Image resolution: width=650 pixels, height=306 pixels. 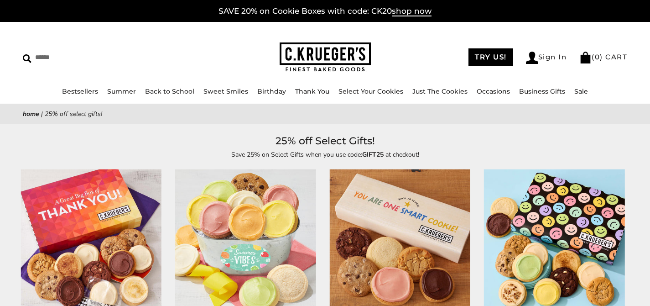 What do you see at coordinates (532, 58) in the screenshot?
I see `img: Account` at bounding box center [532, 58].